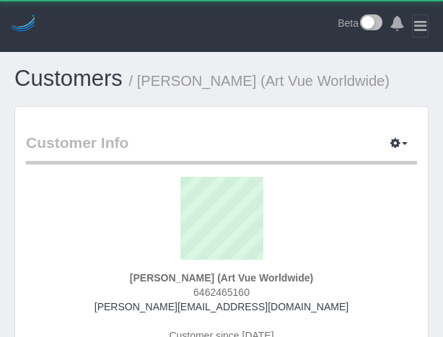 Image resolution: width=443 pixels, height=337 pixels. What do you see at coordinates (370, 24) in the screenshot?
I see `img: New interface` at bounding box center [370, 24].